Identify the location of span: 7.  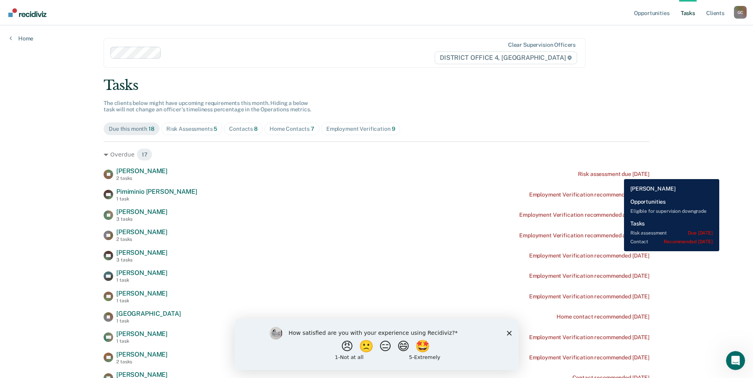
(312, 129).